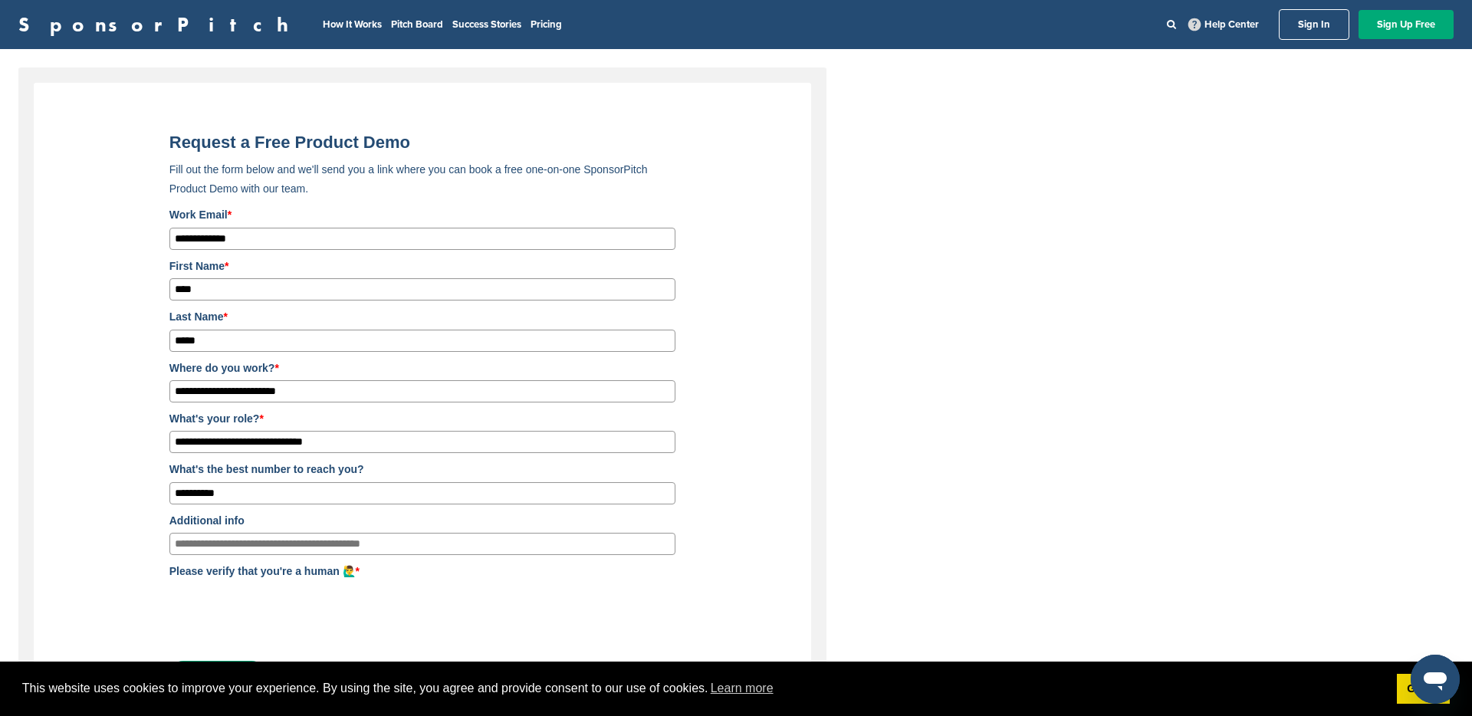 This screenshot has height=716, width=1472. What do you see at coordinates (1314, 25) in the screenshot?
I see `a: Sign In` at bounding box center [1314, 25].